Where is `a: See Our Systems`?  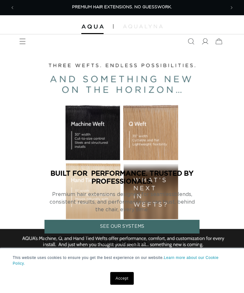 a: See Our Systems is located at coordinates (122, 227).